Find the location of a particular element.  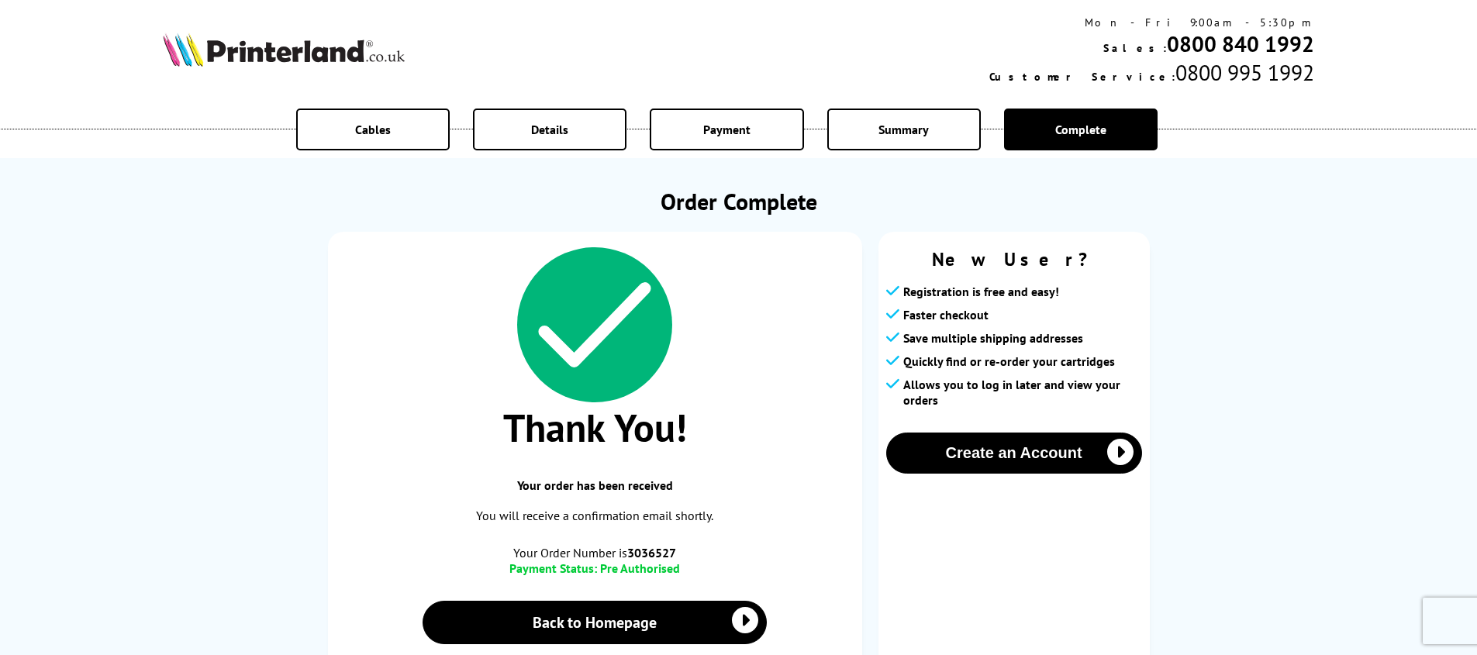

span: Customer Service: is located at coordinates (1082, 77).